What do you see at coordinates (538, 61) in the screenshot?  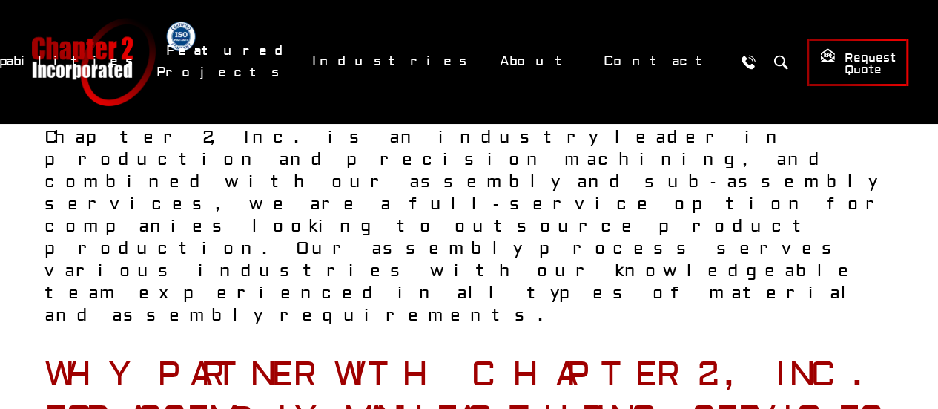 I see `a: About` at bounding box center [538, 61].